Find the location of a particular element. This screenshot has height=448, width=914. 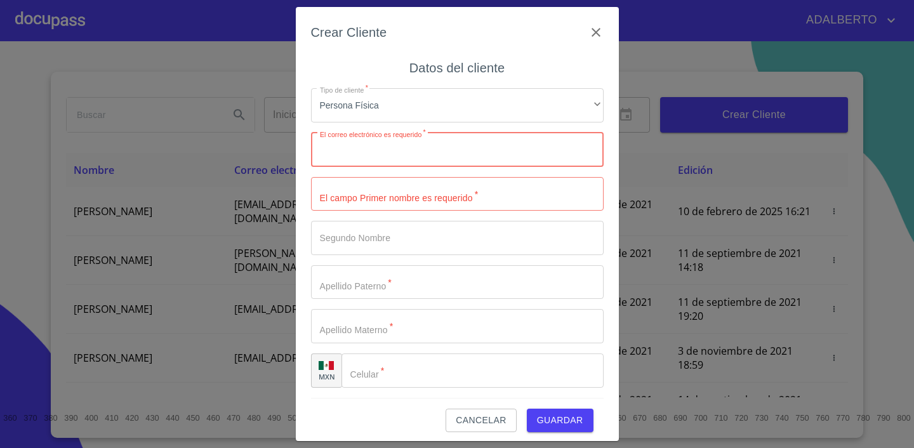

img: R93DlvwvvjP9fbrDwZeCRYBHk45OWMq+AAOlFVsxT89f82nwPLnD58IP7+ANJEaWYhP0Tx8kkA0WlQMPQsAAgwAOmBj20AXj6... is located at coordinates (326, 366).